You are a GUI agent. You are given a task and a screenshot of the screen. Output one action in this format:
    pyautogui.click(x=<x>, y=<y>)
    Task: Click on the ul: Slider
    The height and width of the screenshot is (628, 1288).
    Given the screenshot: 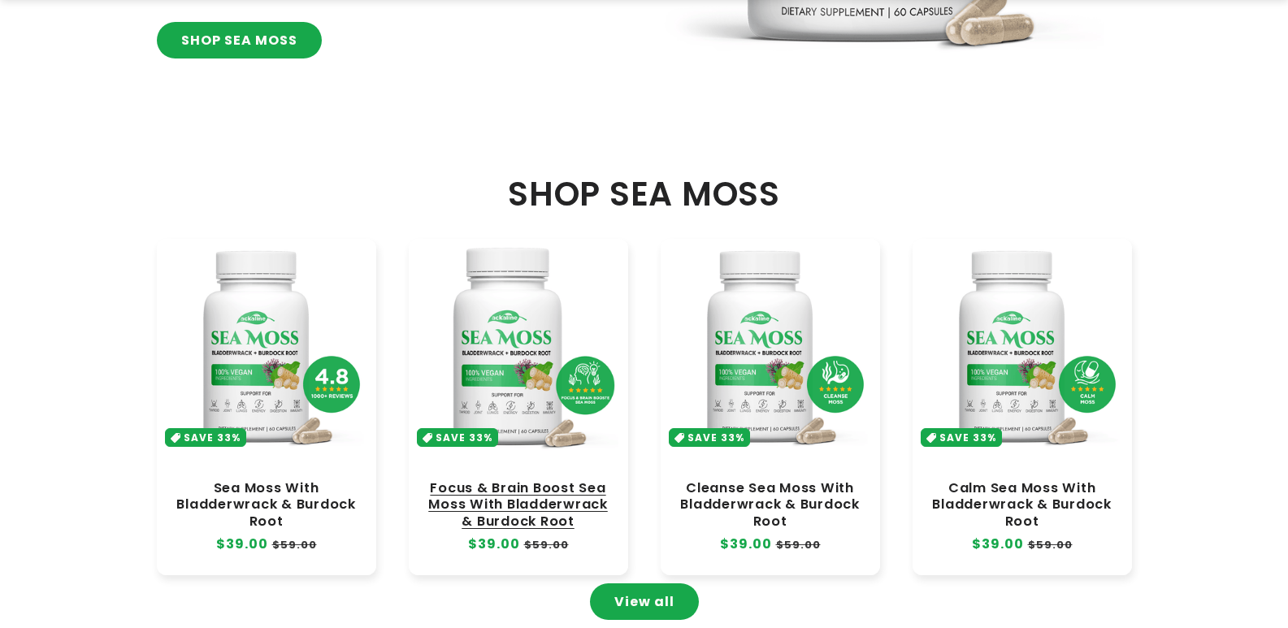 What is the action you would take?
    pyautogui.click(x=644, y=407)
    